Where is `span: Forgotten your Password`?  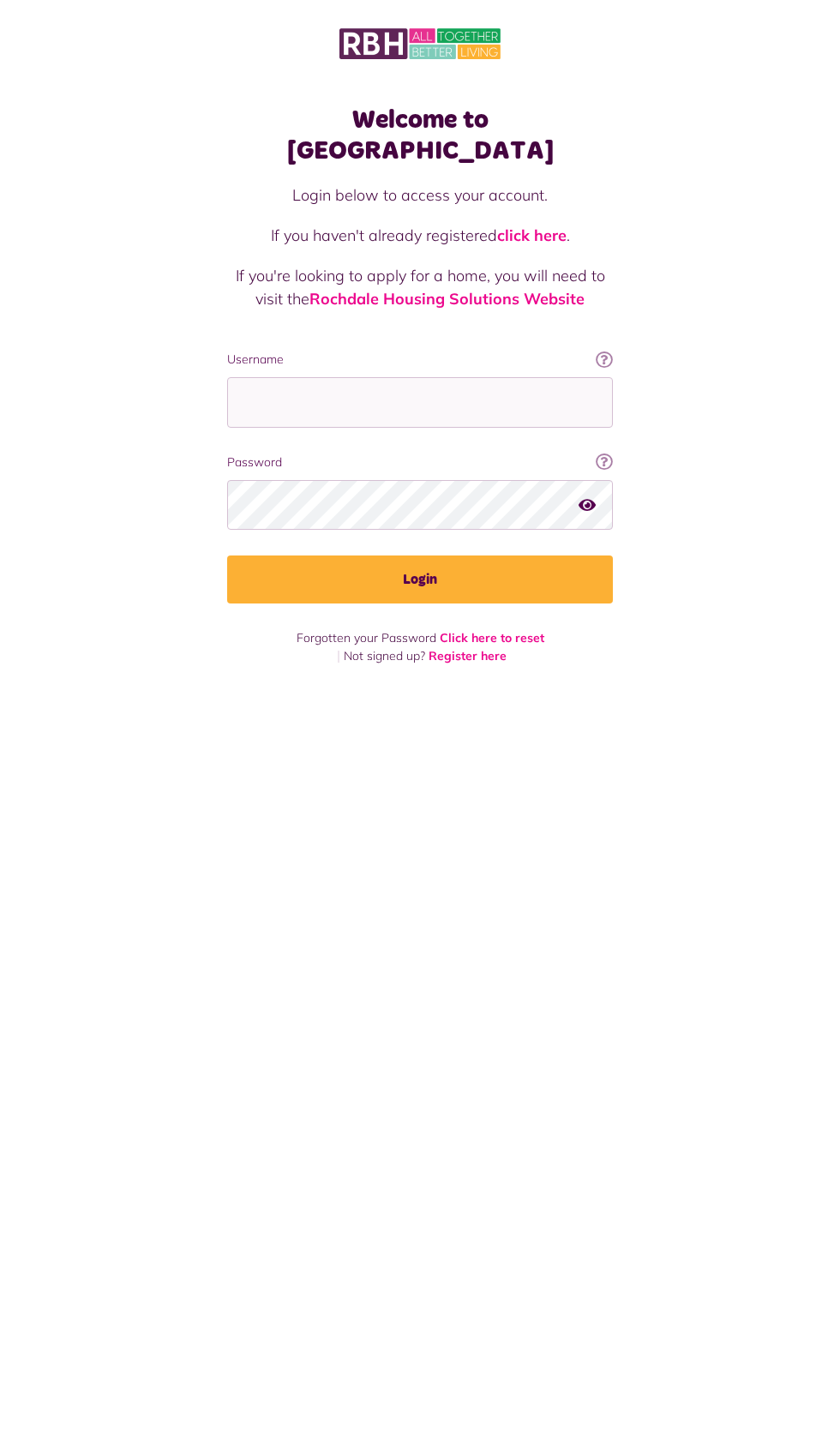 span: Forgotten your Password is located at coordinates (366, 638).